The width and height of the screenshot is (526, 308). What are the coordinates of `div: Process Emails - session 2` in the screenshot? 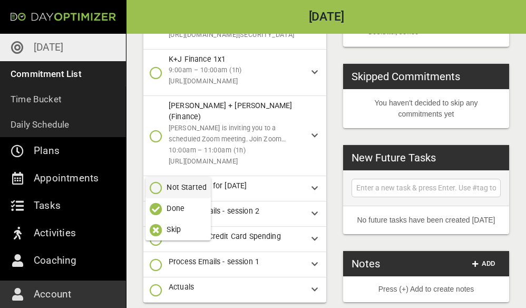 It's located at (235, 214).